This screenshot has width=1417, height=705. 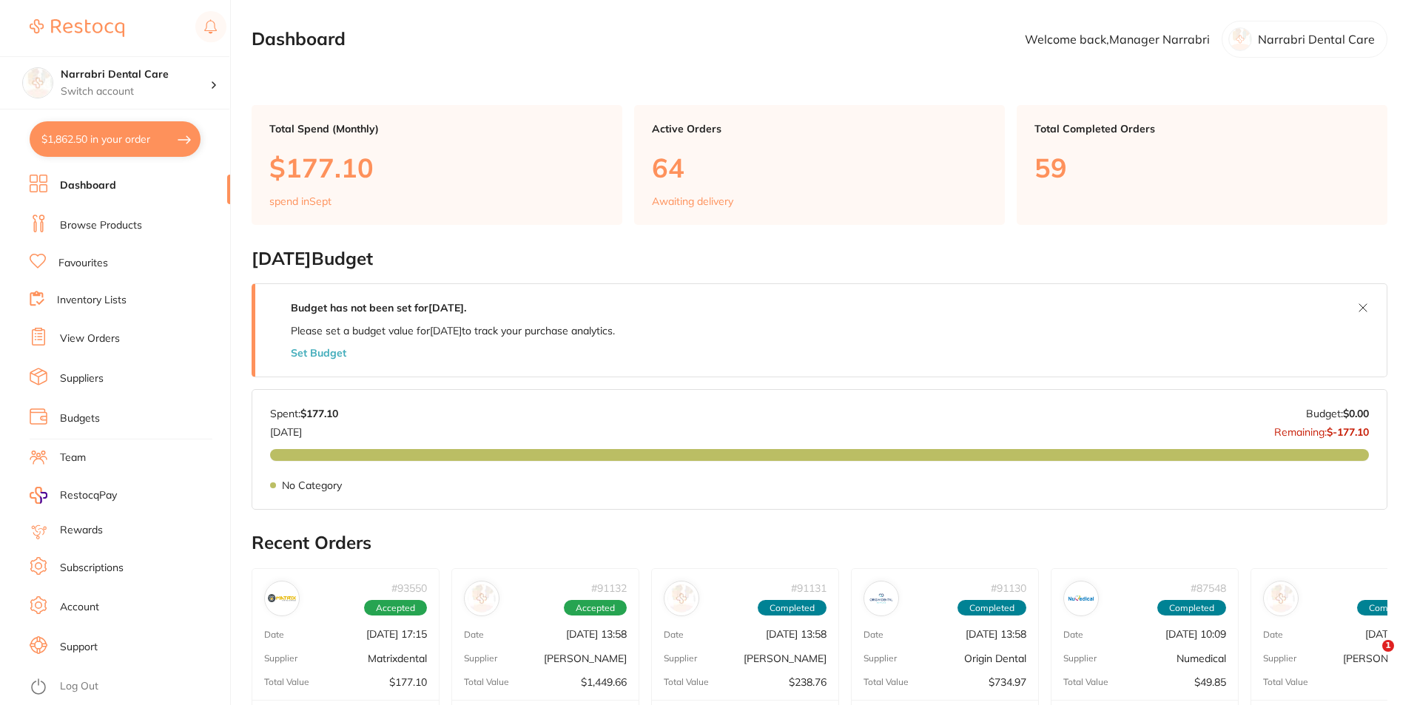 I want to click on button: Log Out, so click(x=127, y=687).